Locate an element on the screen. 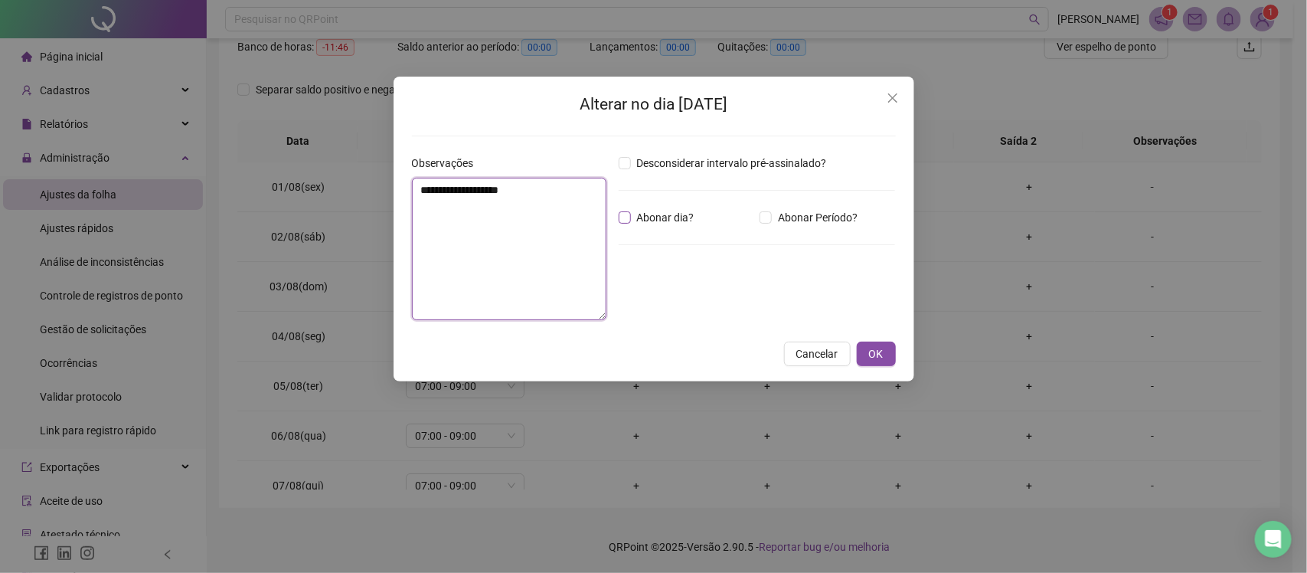  button: Cancelar is located at coordinates (817, 354).